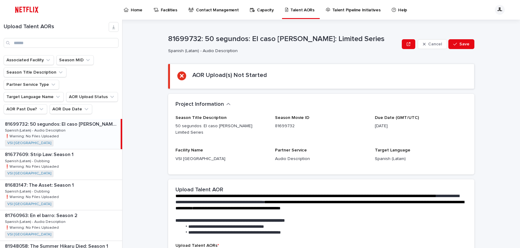  Describe the element at coordinates (75, 60) in the screenshot. I see `button: Season MID` at that location.